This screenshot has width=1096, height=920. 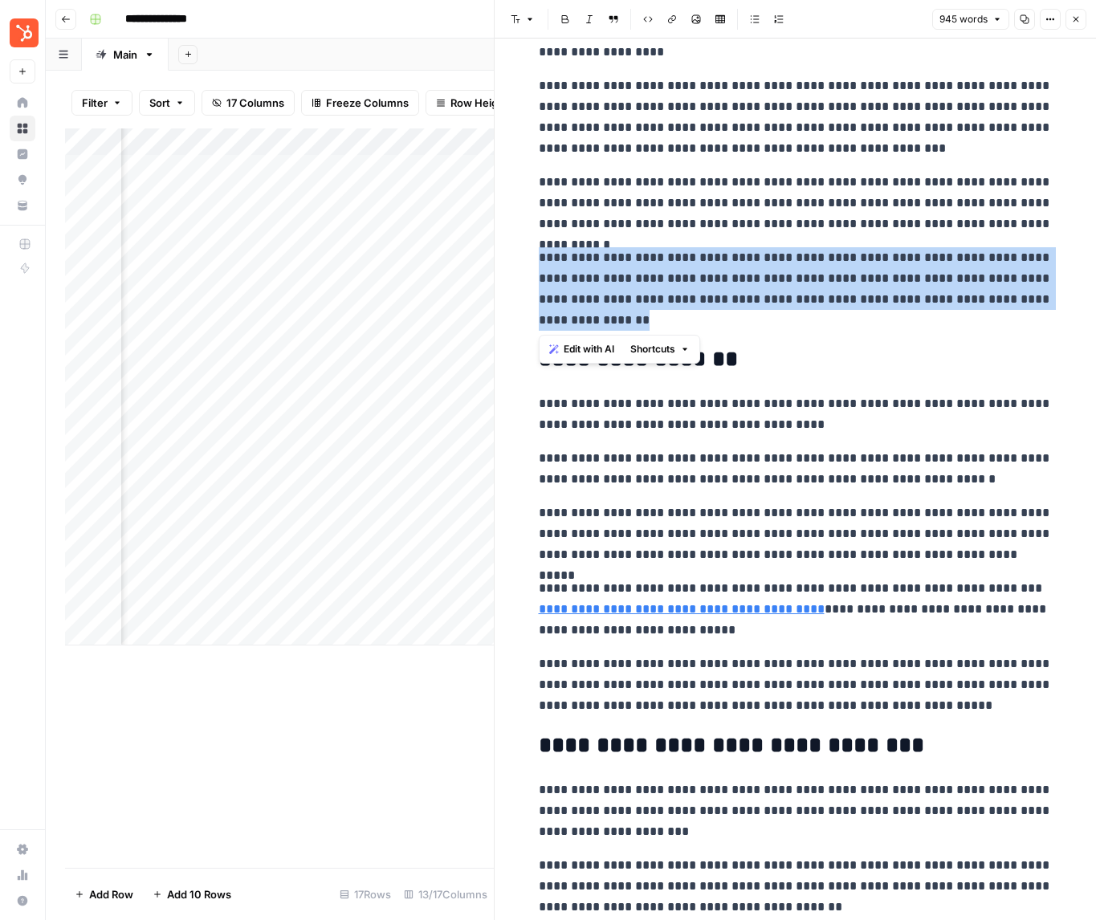 What do you see at coordinates (102, 103) in the screenshot?
I see `button: Filter` at bounding box center [102, 103].